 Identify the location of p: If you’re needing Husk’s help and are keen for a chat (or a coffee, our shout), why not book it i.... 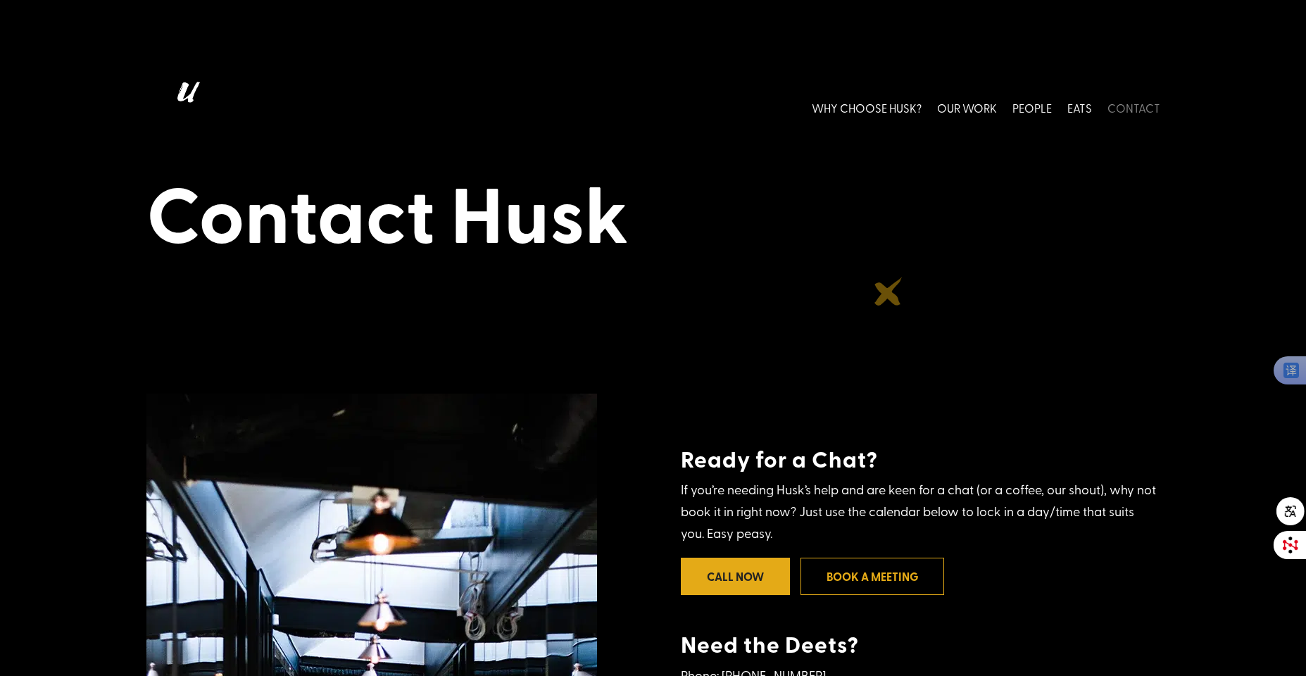
(920, 511).